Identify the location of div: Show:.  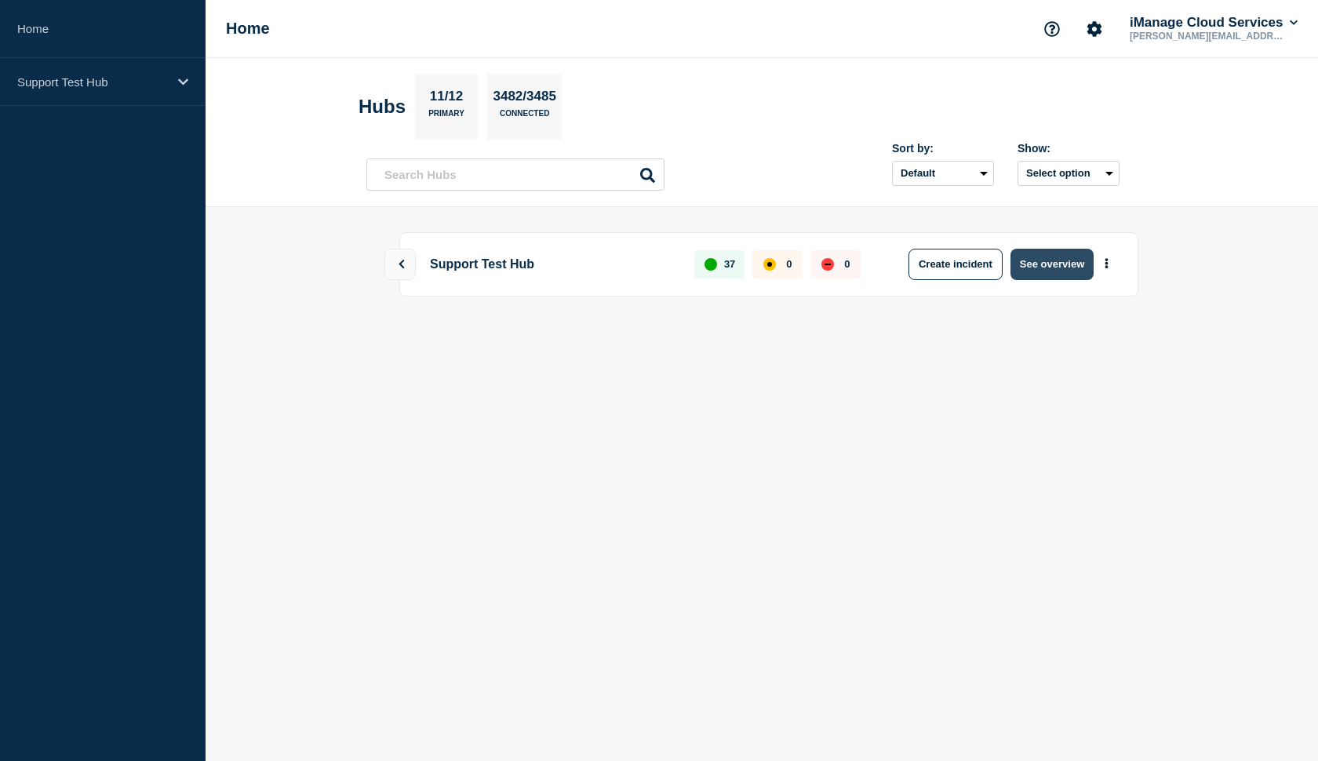
(1069, 148).